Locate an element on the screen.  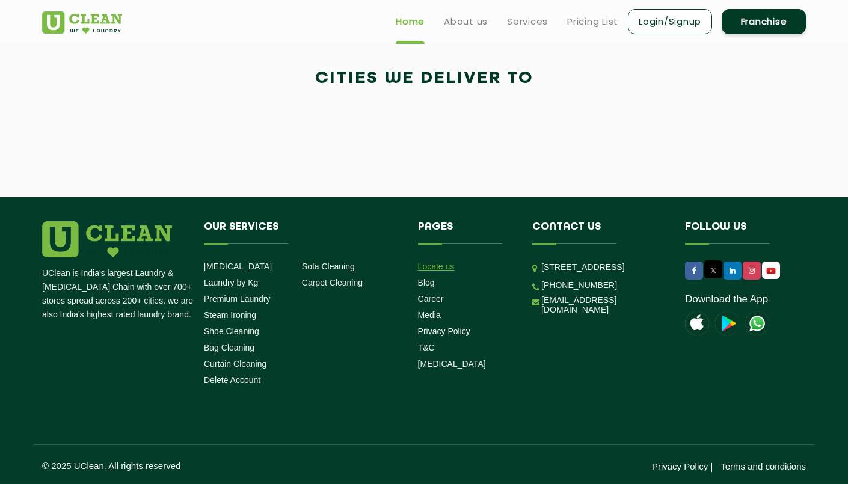
a: Services is located at coordinates (527, 22).